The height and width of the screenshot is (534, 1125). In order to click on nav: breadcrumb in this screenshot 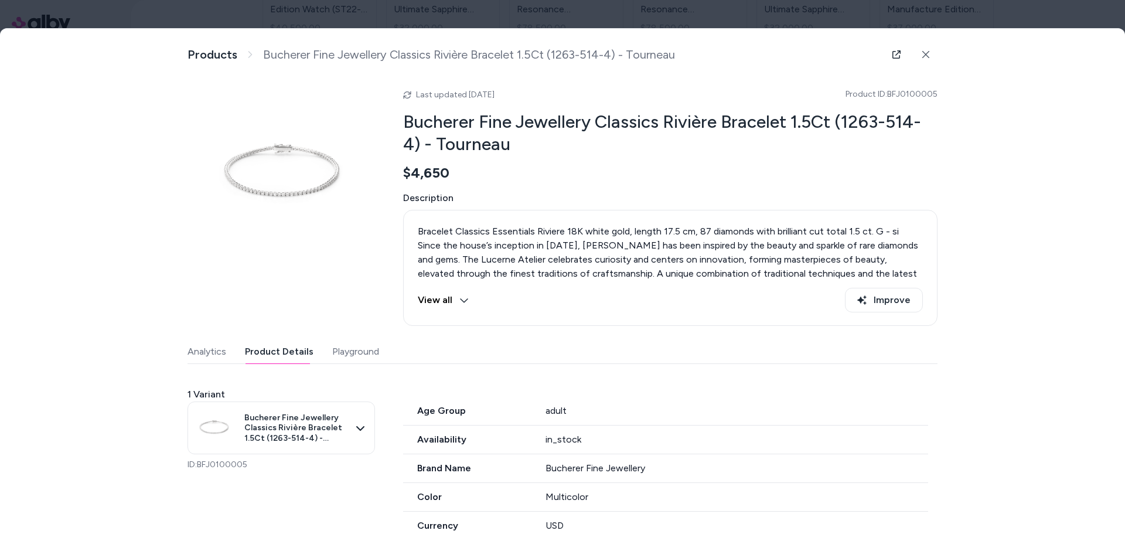, I will do `click(431, 54)`.